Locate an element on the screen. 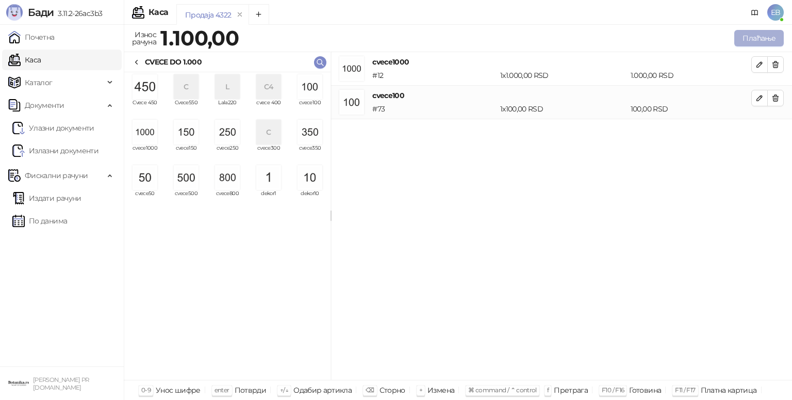 The height and width of the screenshot is (400, 792). span: cvece500 is located at coordinates (186, 199).